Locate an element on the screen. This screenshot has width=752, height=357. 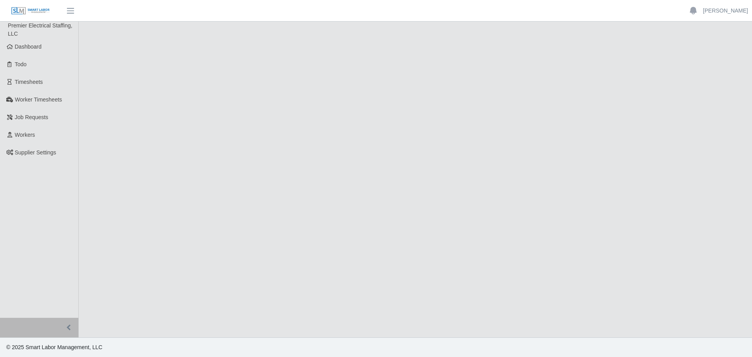
span: Worker Timesheets is located at coordinates (38, 99).